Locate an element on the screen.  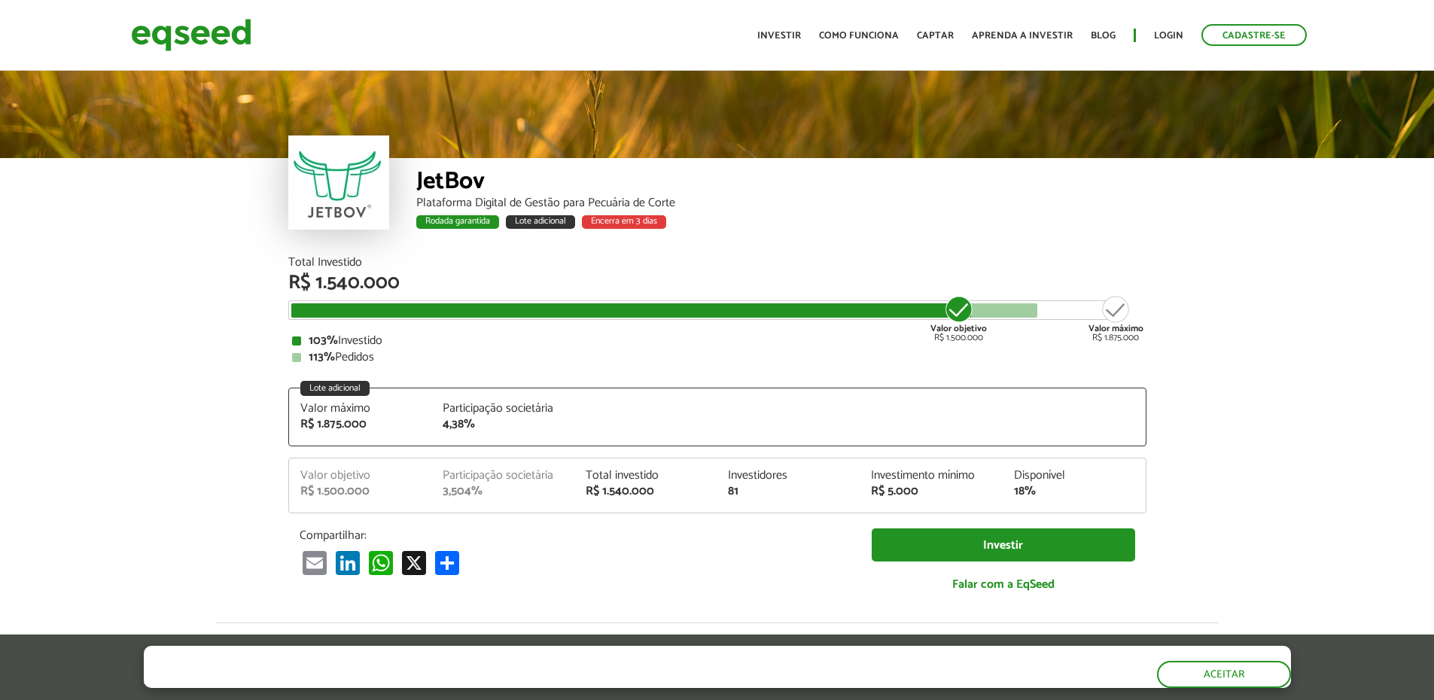
div: R$ 5.000 is located at coordinates (931, 491).